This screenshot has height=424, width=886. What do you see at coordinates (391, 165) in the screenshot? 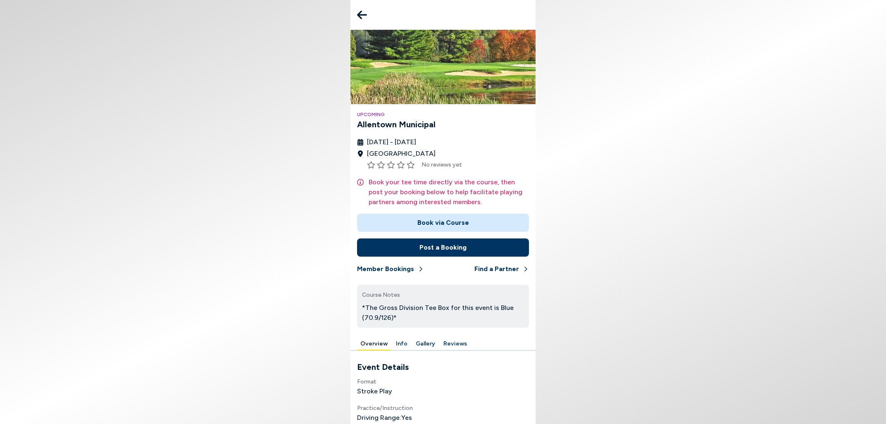
I see `button: Rate this item 3 stars` at bounding box center [391, 165].